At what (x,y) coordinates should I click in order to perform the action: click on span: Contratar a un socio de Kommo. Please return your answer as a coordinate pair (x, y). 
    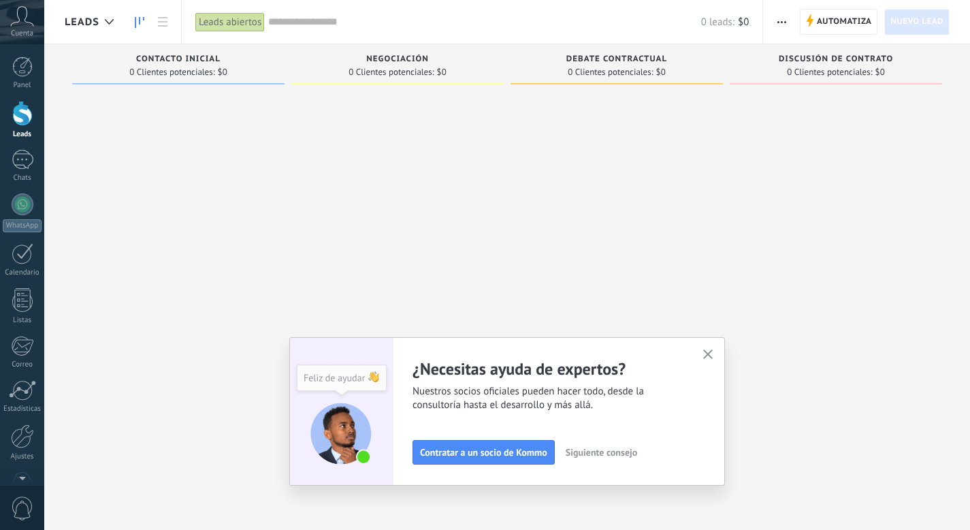
    Looking at the image, I should click on (484, 452).